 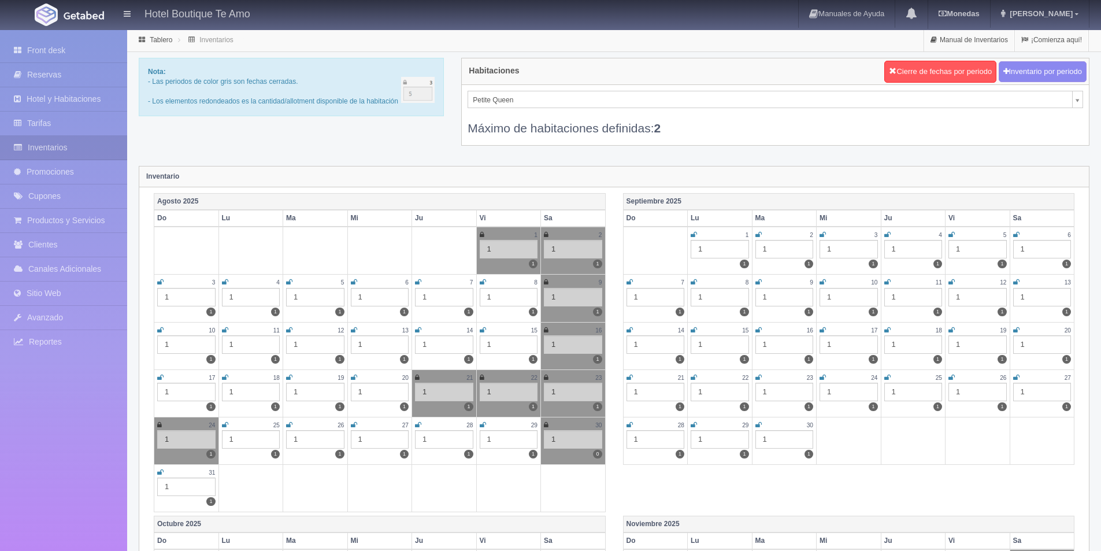 What do you see at coordinates (747, 235) in the screenshot?
I see `small: 1` at bounding box center [747, 235].